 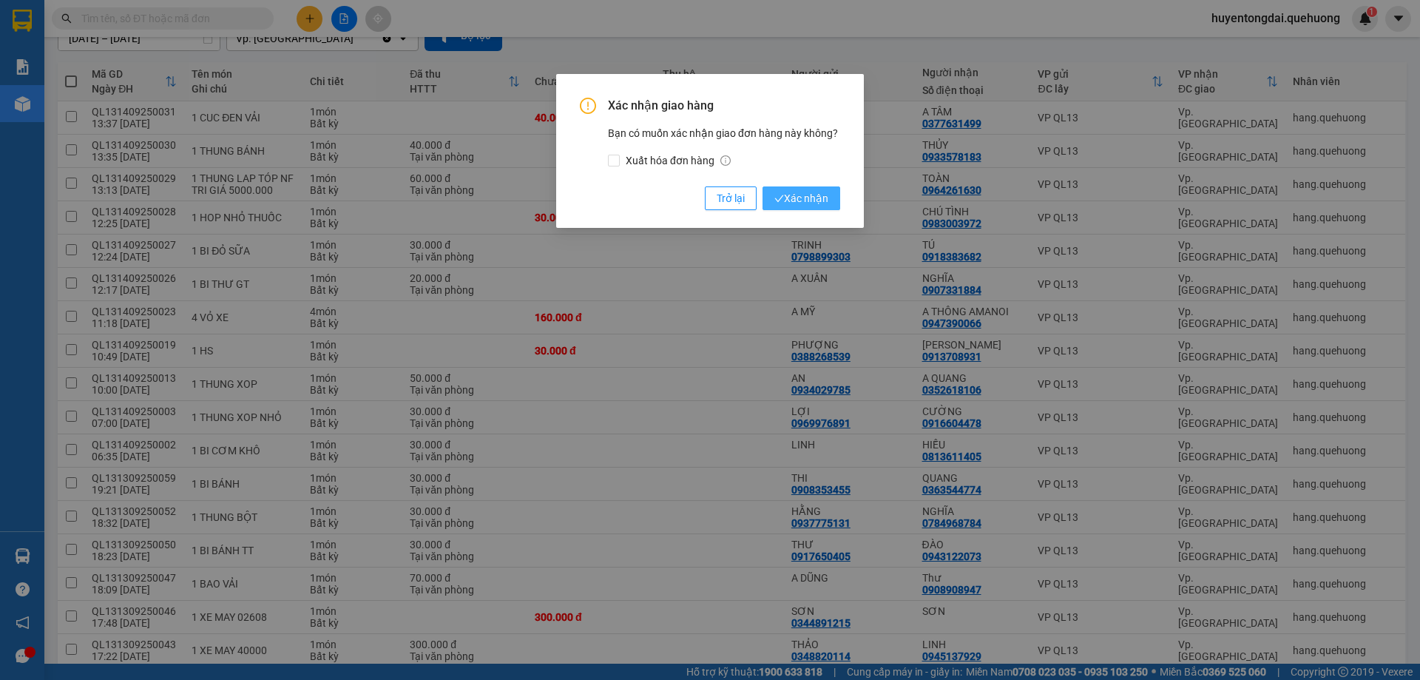 What do you see at coordinates (801, 198) in the screenshot?
I see `button: checkXác nhận` at bounding box center [801, 198].